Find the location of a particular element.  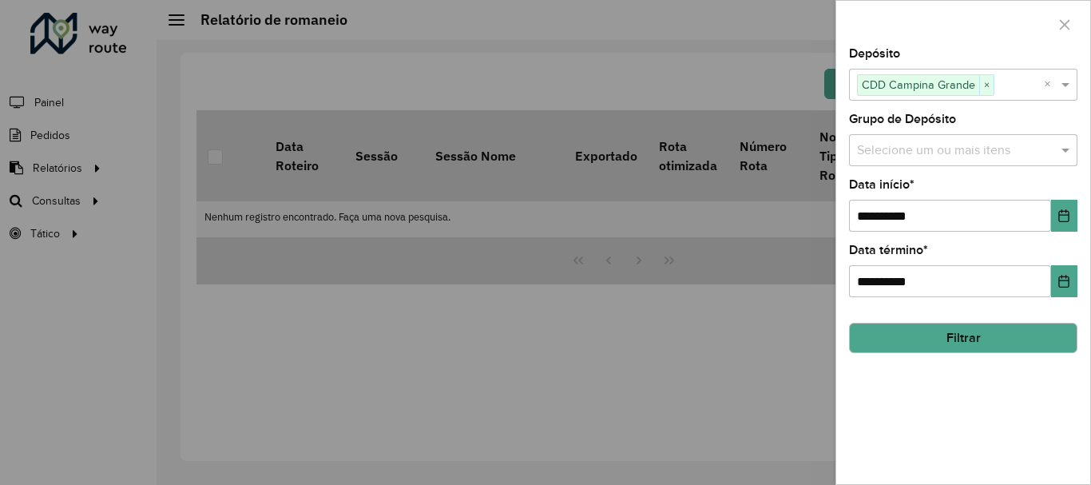

span: CDD Campina Grande is located at coordinates (919, 85).